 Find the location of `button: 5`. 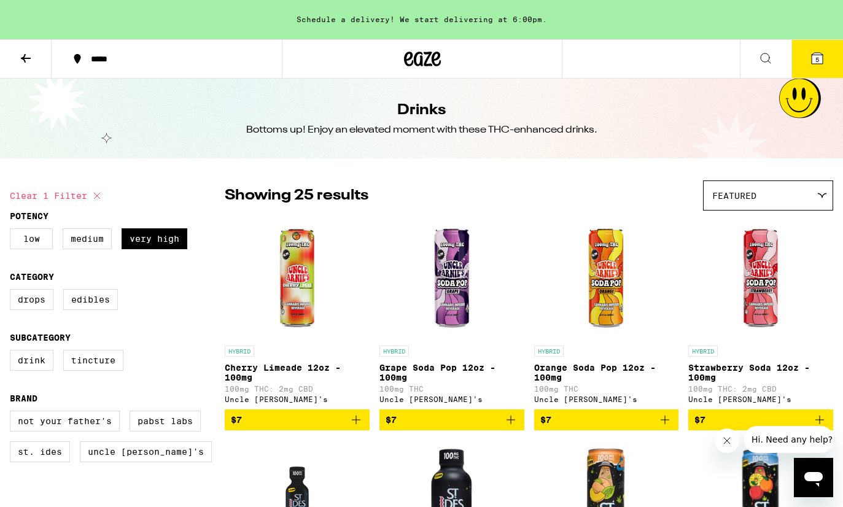

button: 5 is located at coordinates (818, 59).